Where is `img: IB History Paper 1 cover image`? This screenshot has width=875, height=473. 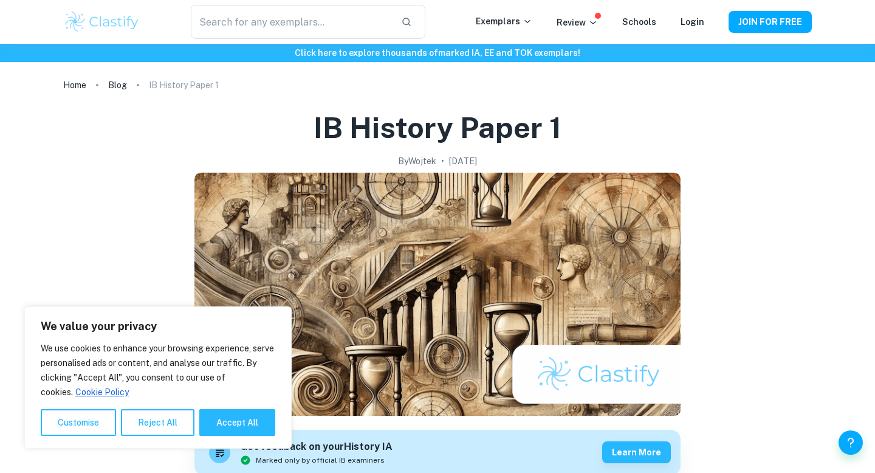 img: IB History Paper 1 cover image is located at coordinates (438, 294).